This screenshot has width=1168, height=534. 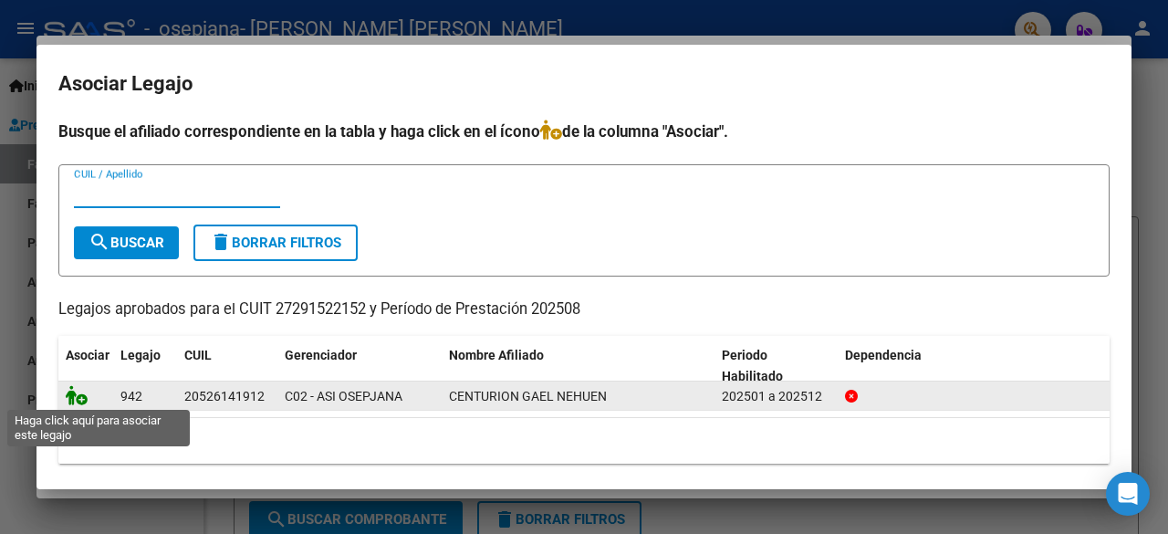 I want to click on datatable-header-cell: Dependencia, so click(x=973, y=366).